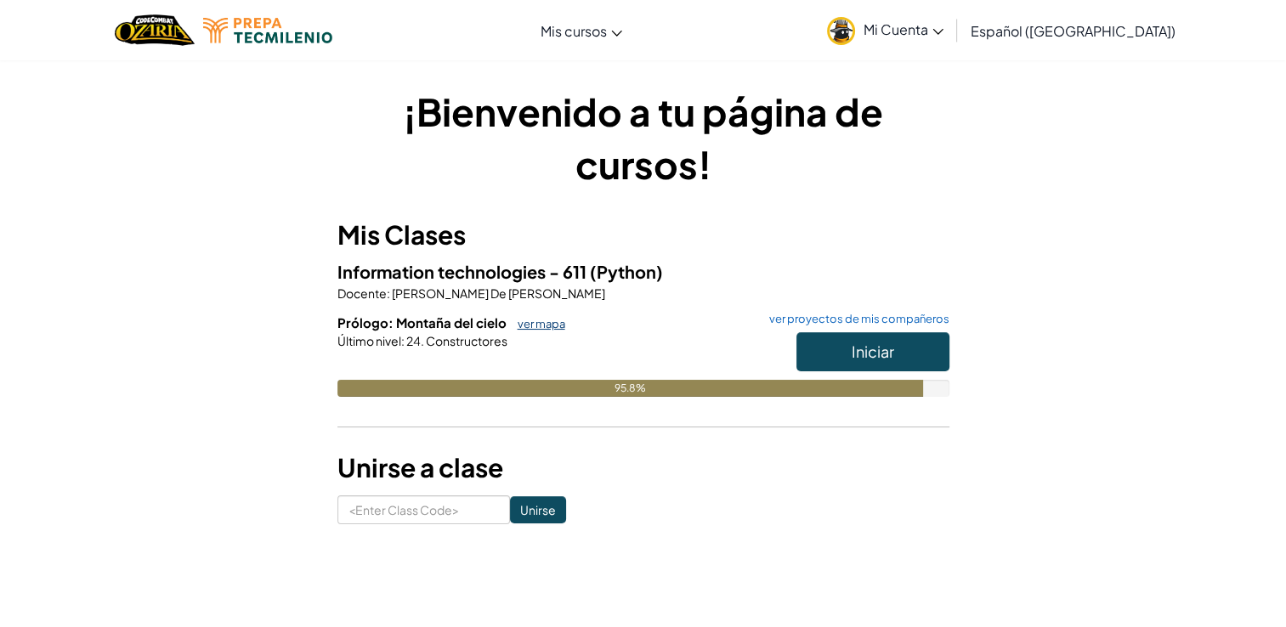 The width and height of the screenshot is (1286, 627). What do you see at coordinates (644, 235) in the screenshot?
I see `h3: Mis Clases` at bounding box center [644, 235].